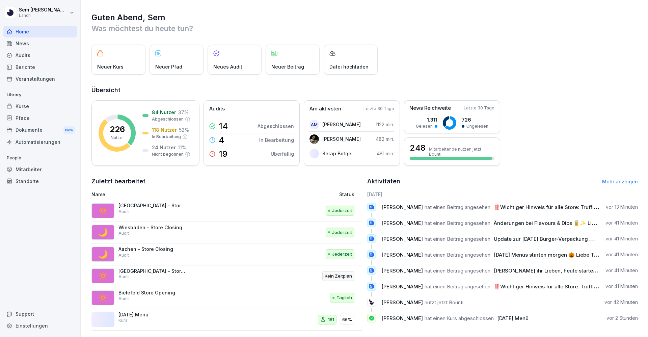 Image resolution: width=648 pixels, height=337 pixels. Describe the element at coordinates (40, 181) in the screenshot. I see `div: Standorte` at that location.